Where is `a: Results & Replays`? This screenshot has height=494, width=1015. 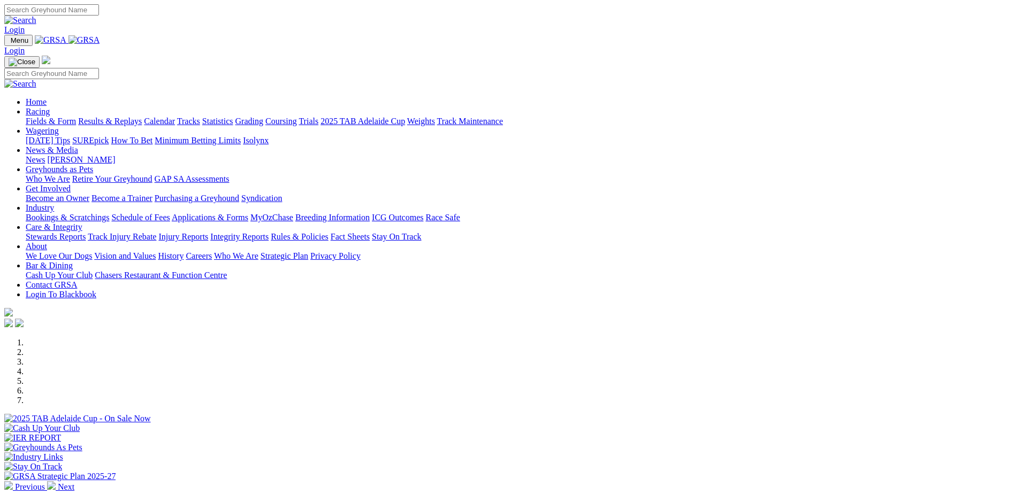
a: Results & Replays is located at coordinates (110, 121).